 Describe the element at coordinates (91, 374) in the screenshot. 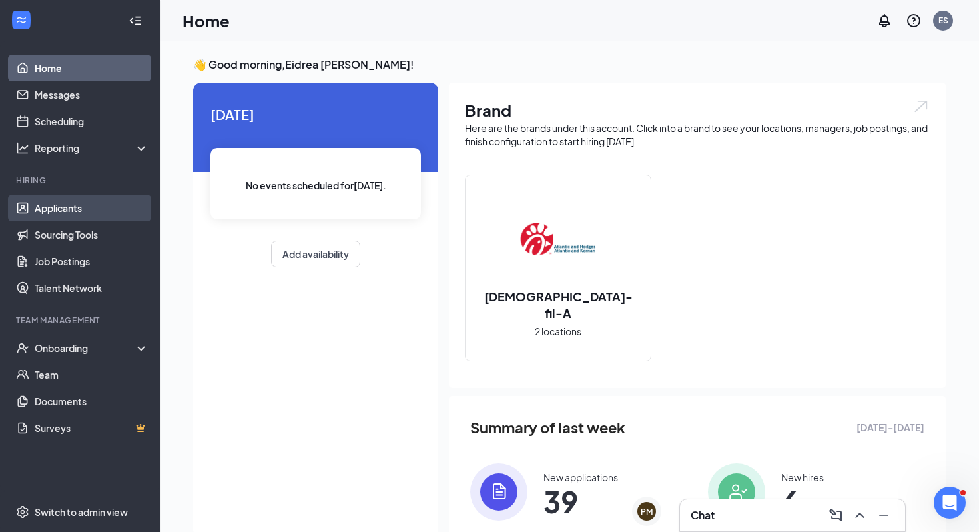

I see `a: Team` at that location.